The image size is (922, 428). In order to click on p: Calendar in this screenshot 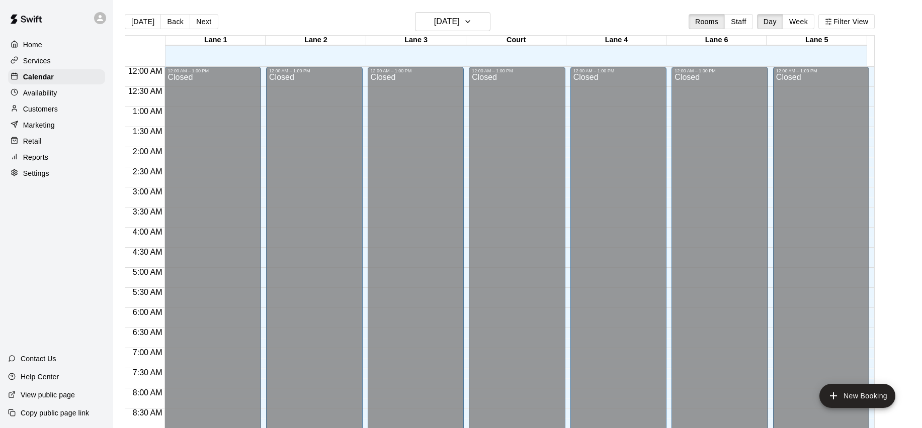, I will do `click(38, 77)`.